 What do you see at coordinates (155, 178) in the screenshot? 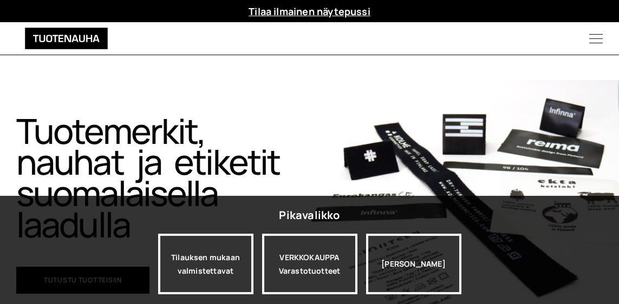
I see `h1: Tuotemerkit, nauhat ja etiketit suomalaisella laadulla​` at bounding box center [155, 178].